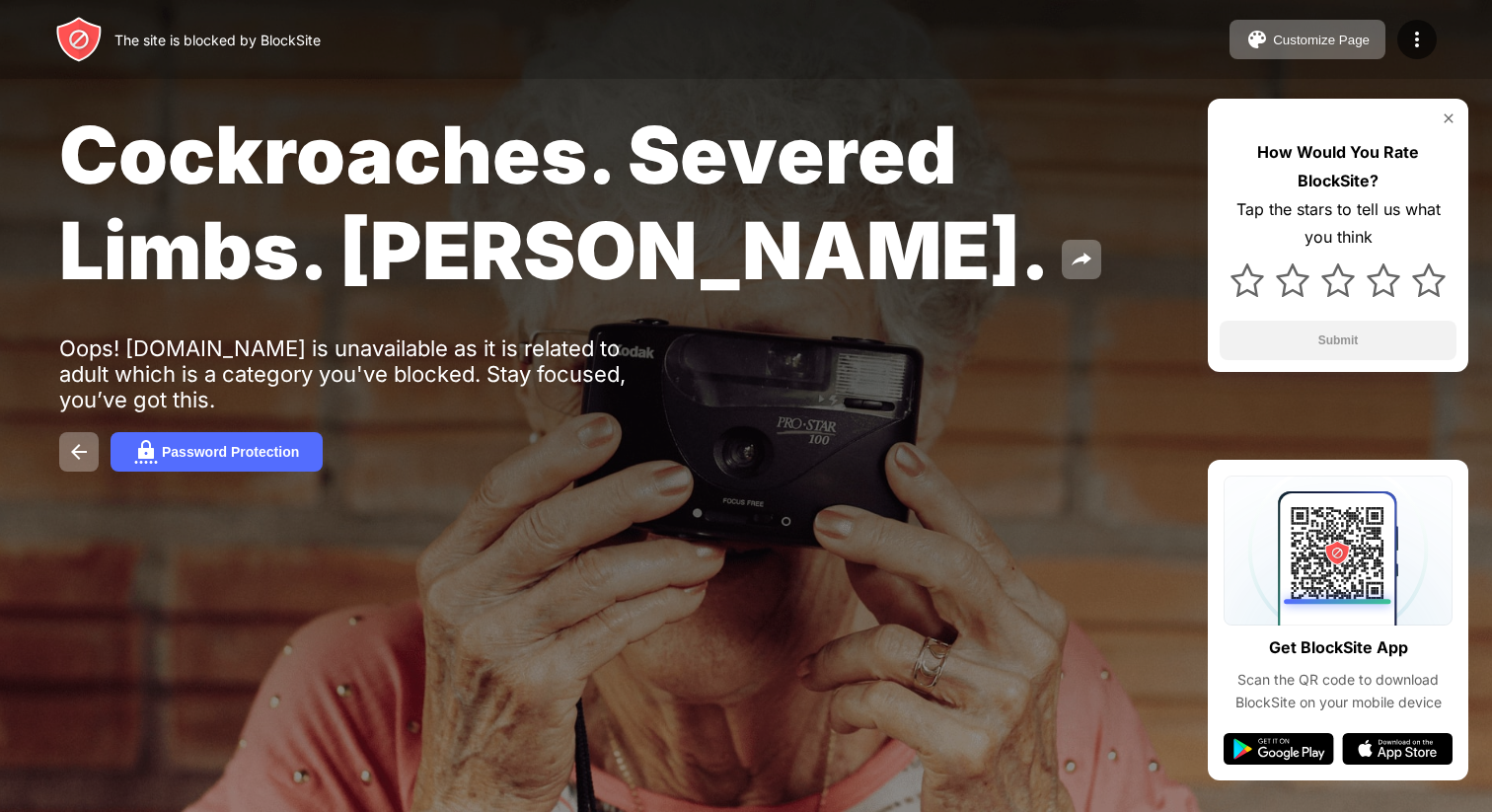  I want to click on img: header-logo.svg, so click(79, 40).